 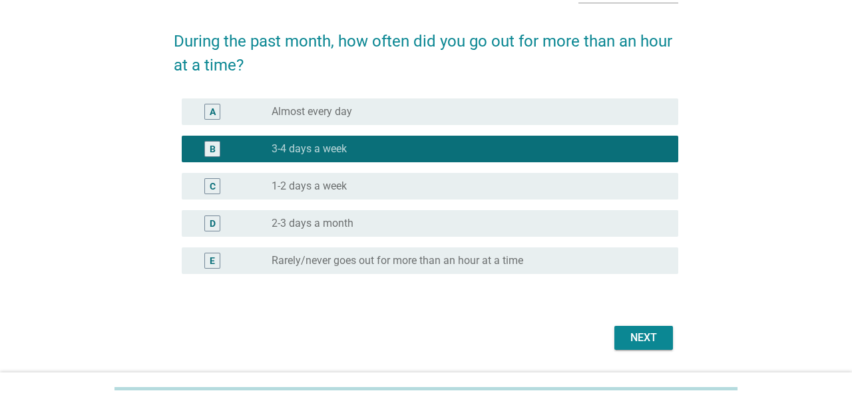 I want to click on div: D, so click(x=212, y=223).